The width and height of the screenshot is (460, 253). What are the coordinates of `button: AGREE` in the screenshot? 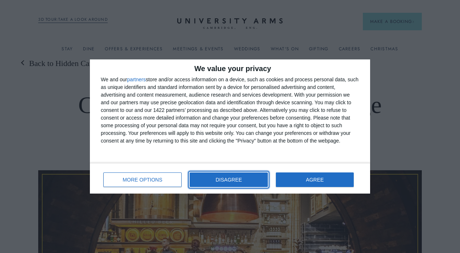 It's located at (315, 179).